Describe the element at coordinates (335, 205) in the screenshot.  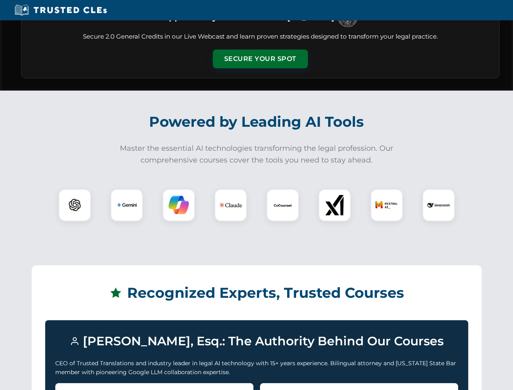
I see `div: xAI` at that location.